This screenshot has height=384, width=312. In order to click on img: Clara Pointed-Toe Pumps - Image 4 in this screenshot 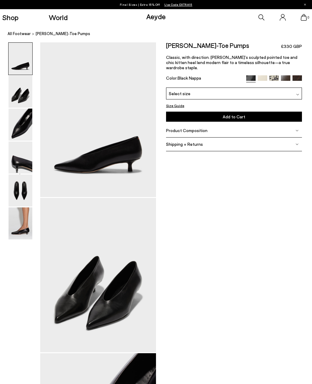, I will do `click(20, 157)`.